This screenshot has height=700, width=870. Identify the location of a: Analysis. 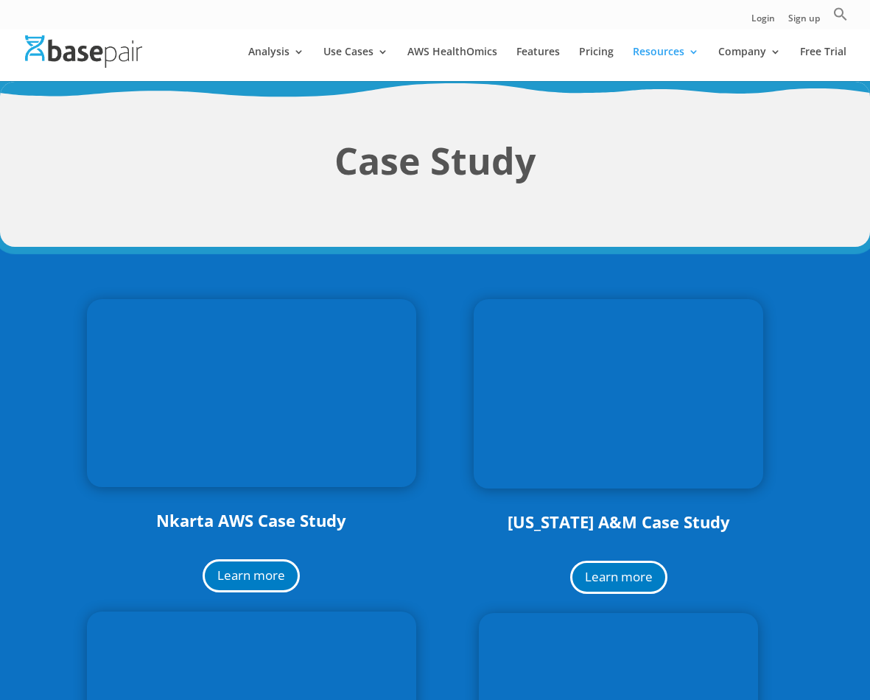
(276, 63).